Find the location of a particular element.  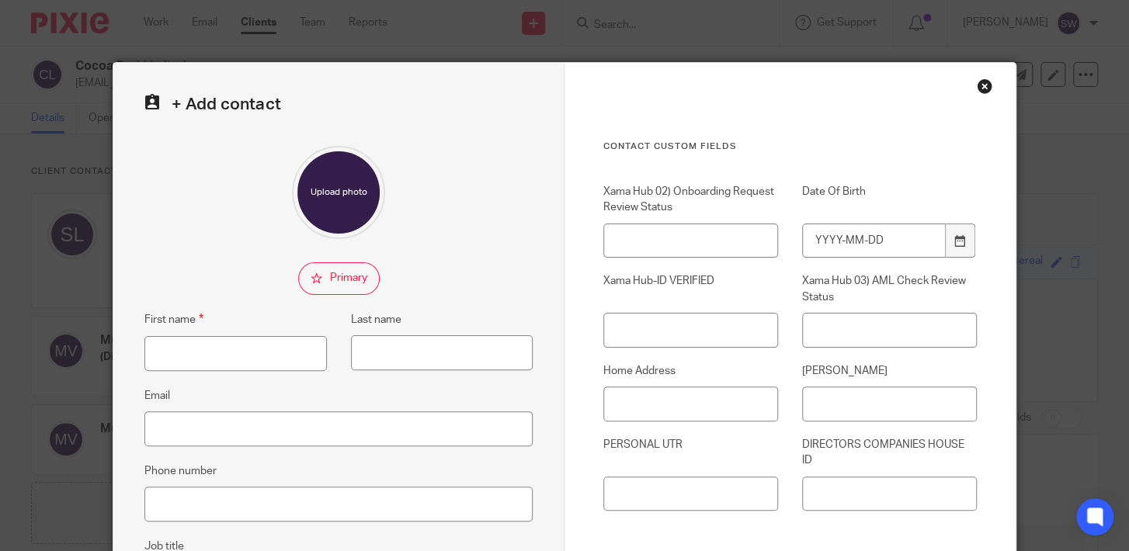

div: Close this dialog window is located at coordinates (984, 86).